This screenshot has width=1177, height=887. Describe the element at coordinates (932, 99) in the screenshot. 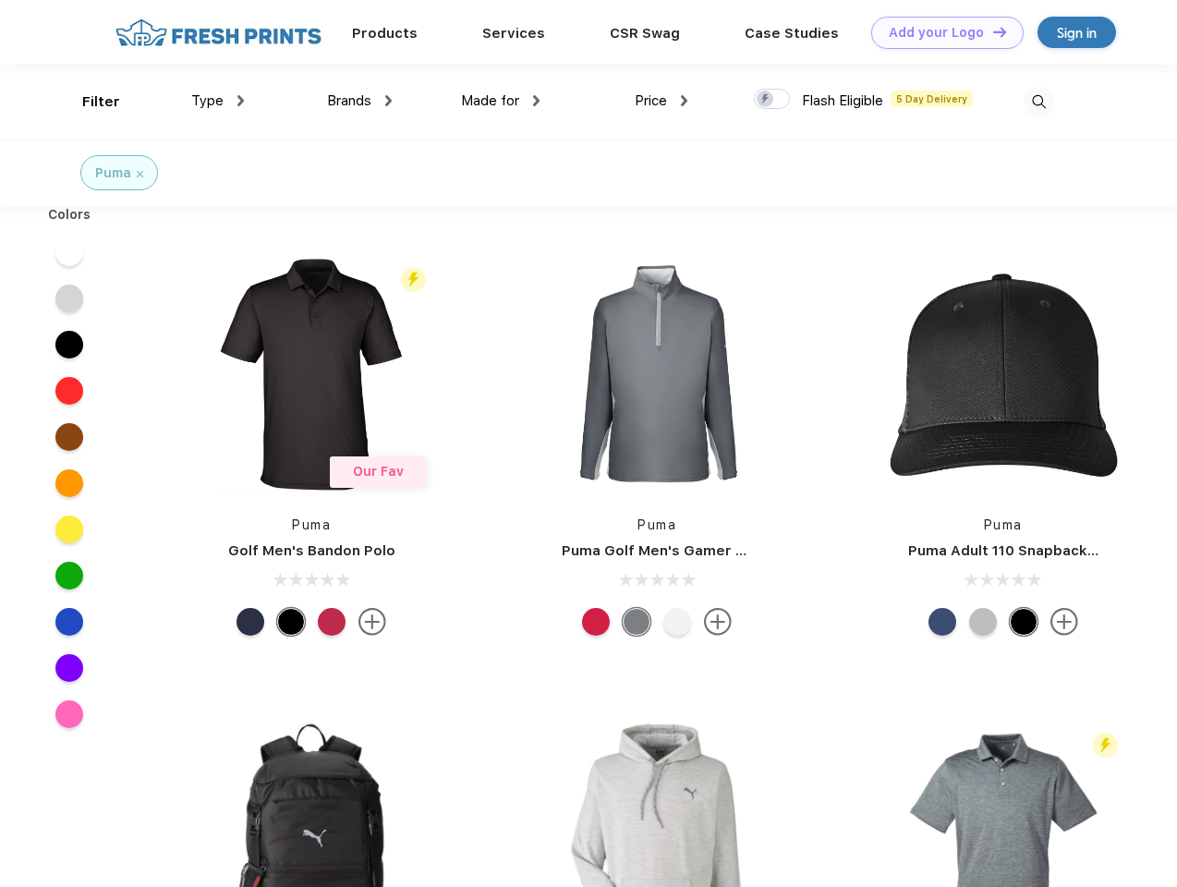

I see `span: 5 Day Delivery` at that location.